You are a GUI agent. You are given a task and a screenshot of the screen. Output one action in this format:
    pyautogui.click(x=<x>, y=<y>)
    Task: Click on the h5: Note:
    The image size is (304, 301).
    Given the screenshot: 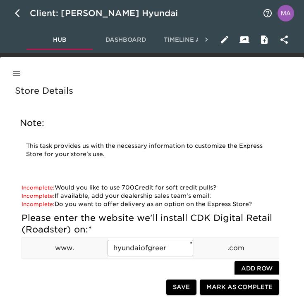 What is the action you would take?
    pyautogui.click(x=150, y=123)
    